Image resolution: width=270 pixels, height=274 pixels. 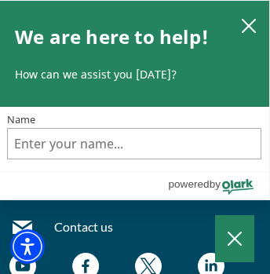 What do you see at coordinates (111, 37) in the screenshot?
I see `h2: We are here to help!` at bounding box center [111, 37].